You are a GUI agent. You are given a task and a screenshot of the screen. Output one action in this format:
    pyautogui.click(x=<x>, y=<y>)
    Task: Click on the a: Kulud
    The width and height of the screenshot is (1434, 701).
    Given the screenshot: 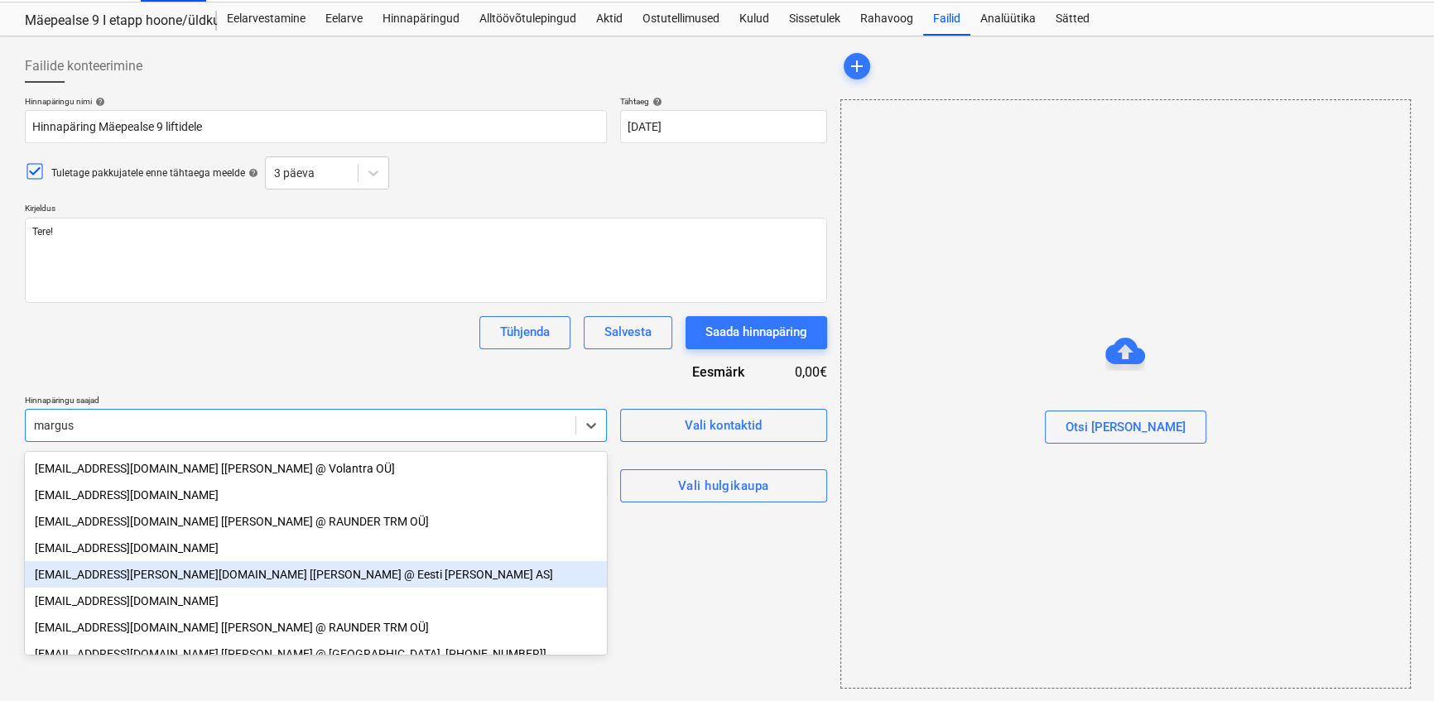 What is the action you would take?
    pyautogui.click(x=754, y=19)
    